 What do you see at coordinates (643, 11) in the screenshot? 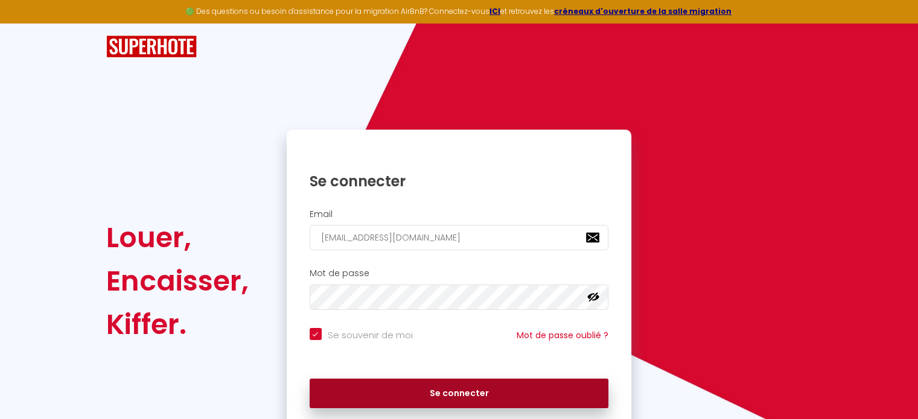
I see `a: créneaux d'ouverture de la salle migration` at bounding box center [643, 11].